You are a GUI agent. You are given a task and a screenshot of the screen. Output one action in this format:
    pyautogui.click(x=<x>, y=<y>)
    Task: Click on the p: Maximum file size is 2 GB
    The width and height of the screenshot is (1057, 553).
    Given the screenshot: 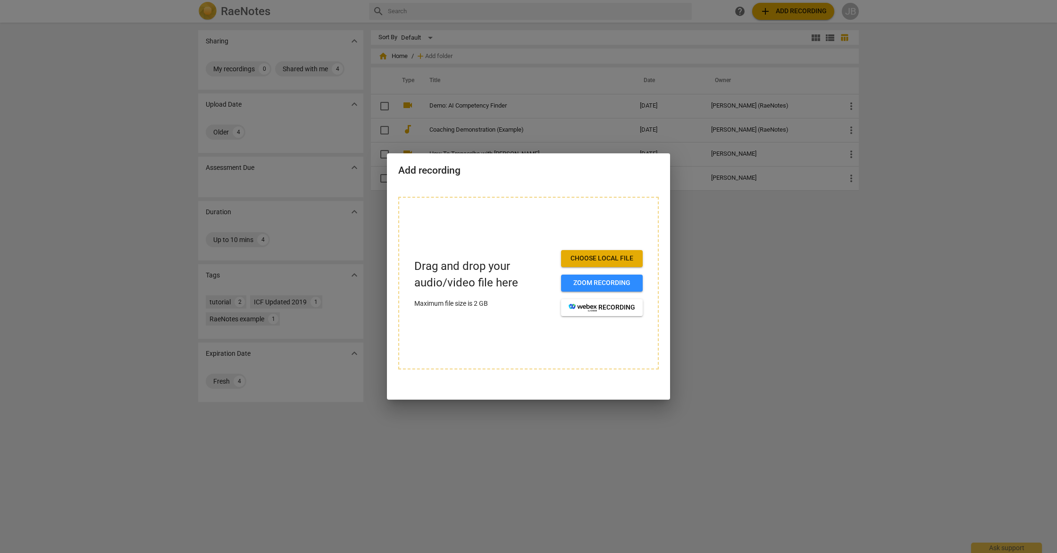 What is the action you would take?
    pyautogui.click(x=484, y=303)
    